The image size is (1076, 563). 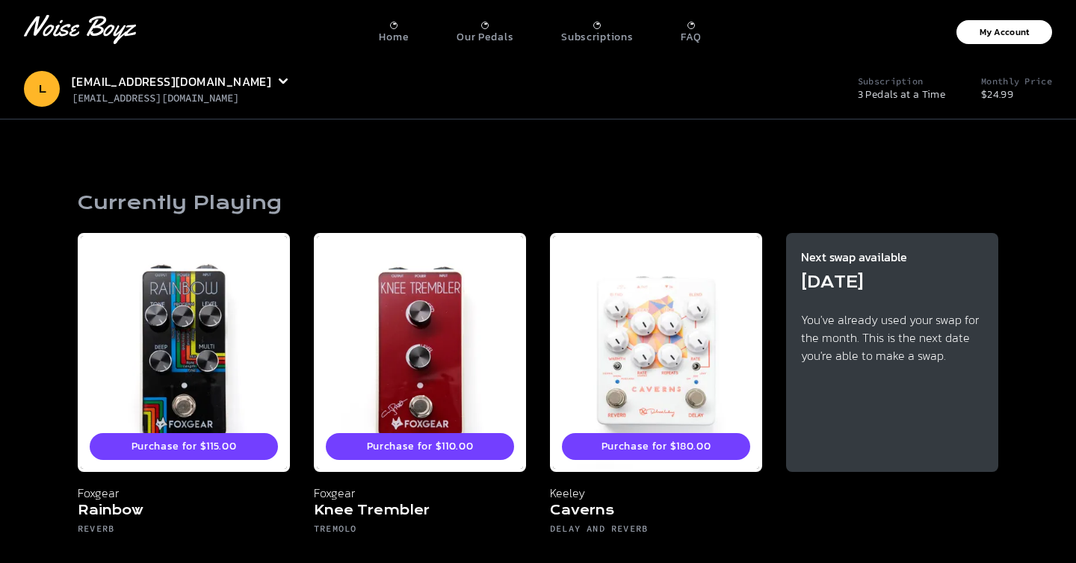 What do you see at coordinates (690, 30) in the screenshot?
I see `a: FAQ` at bounding box center [690, 30].